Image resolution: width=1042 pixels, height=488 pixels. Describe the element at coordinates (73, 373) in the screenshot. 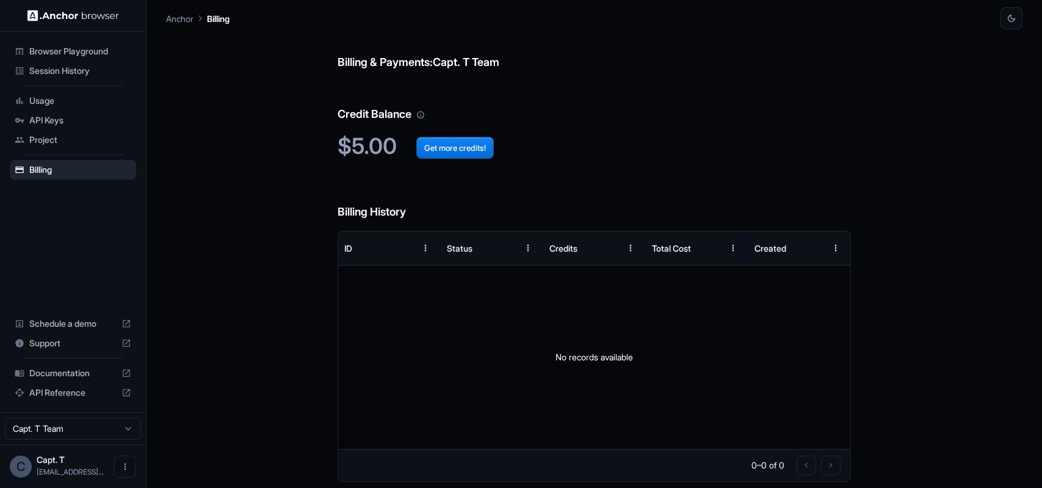

I see `span: Documentation` at that location.